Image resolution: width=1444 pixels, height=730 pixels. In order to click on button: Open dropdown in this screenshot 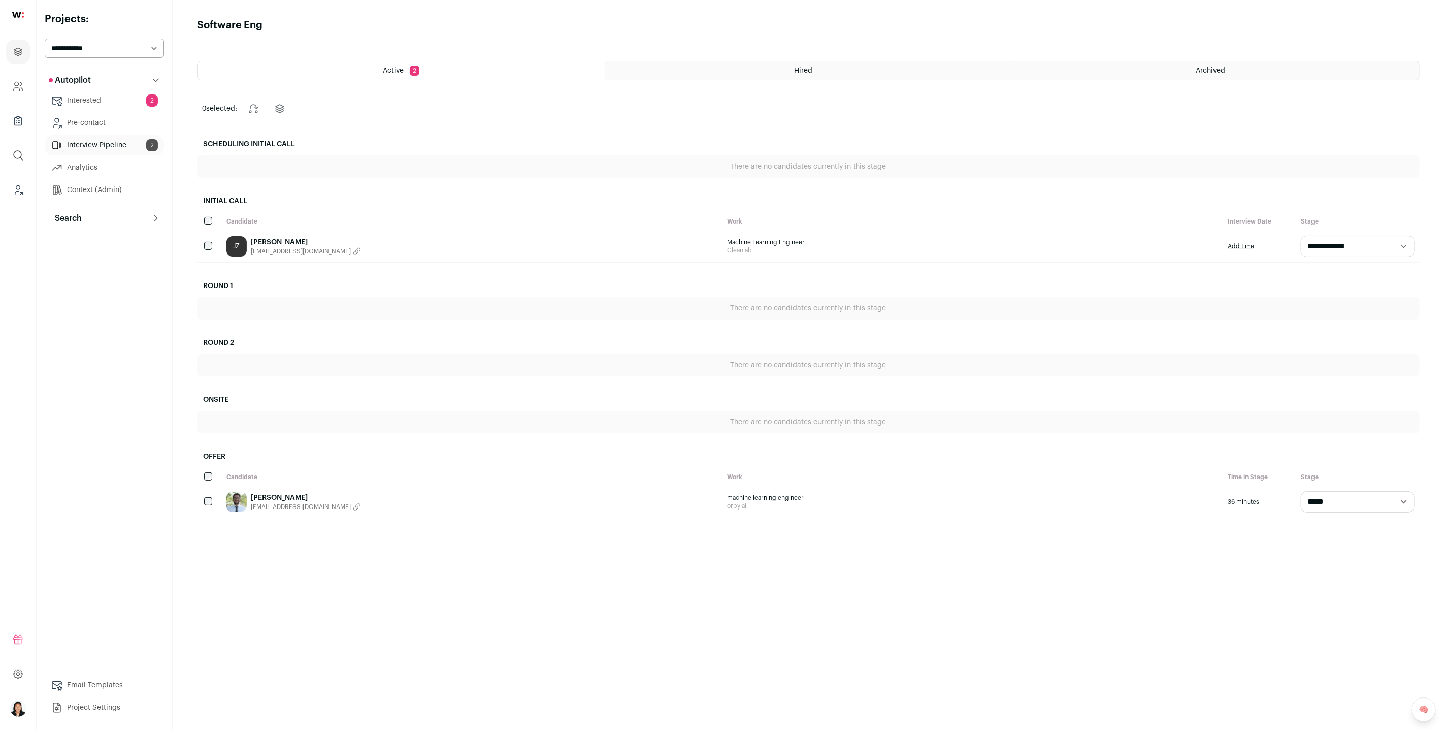, I will do `click(18, 708)`.